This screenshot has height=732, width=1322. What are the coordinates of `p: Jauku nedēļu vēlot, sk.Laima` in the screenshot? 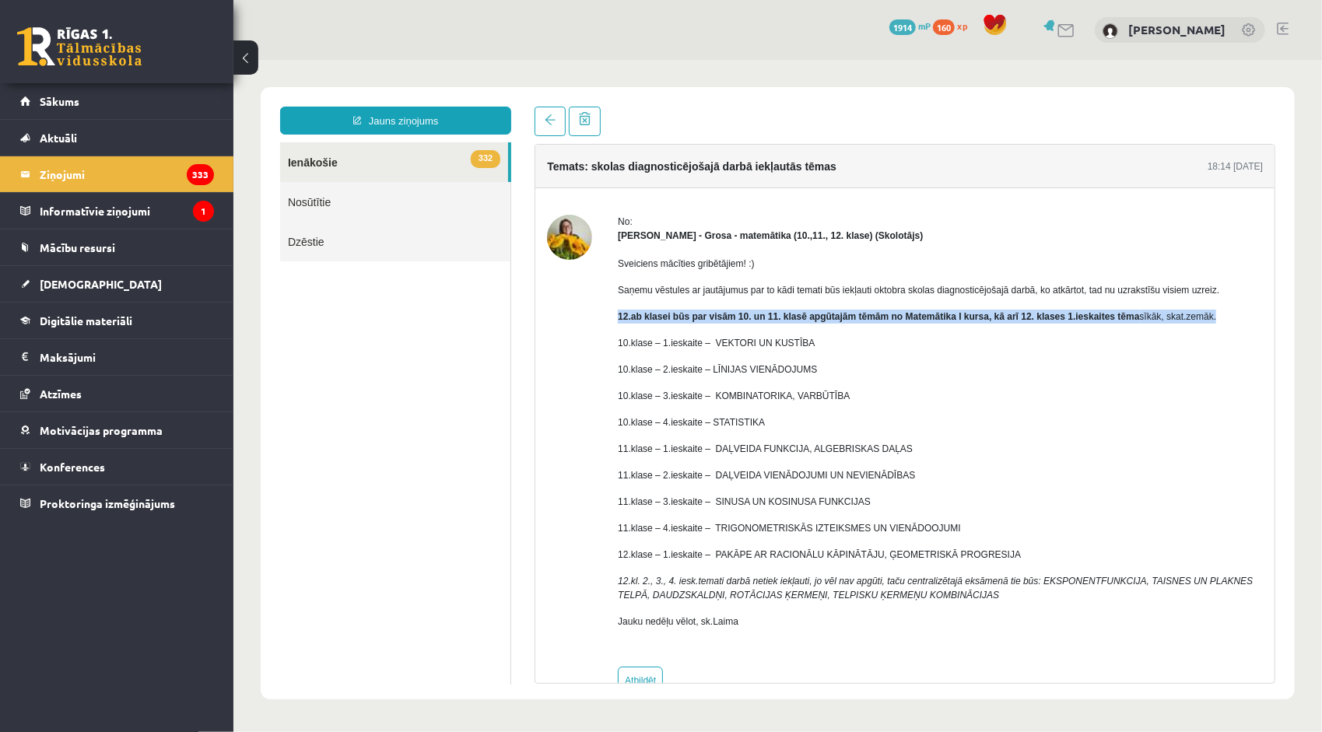 It's located at (707, 562).